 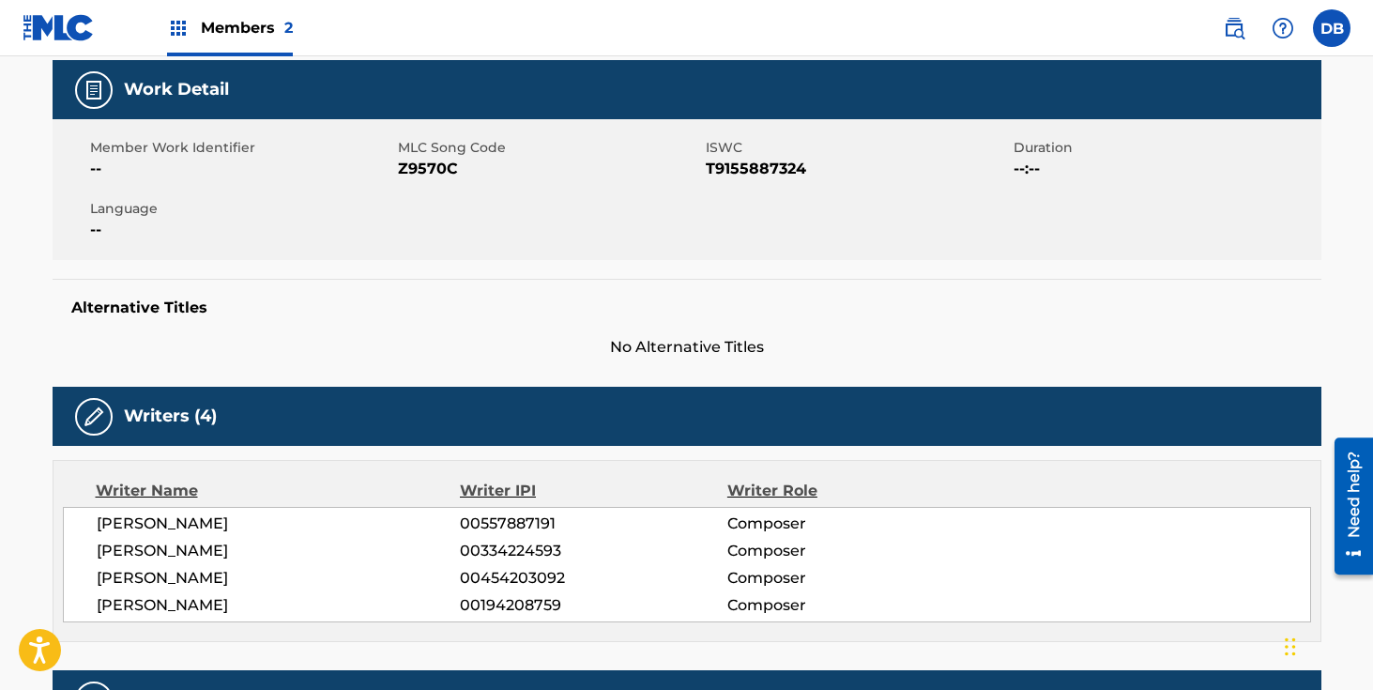 I want to click on img: help, so click(x=1282, y=28).